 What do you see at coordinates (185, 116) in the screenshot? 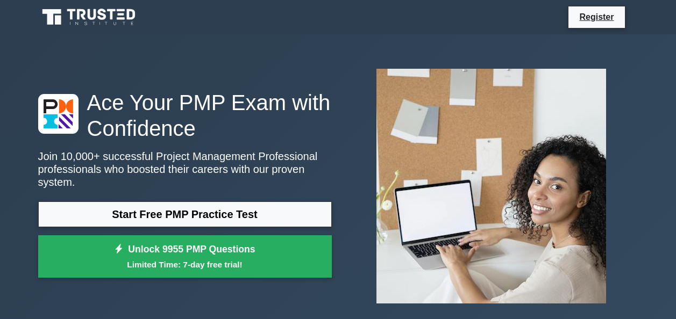
I see `h1: Ace Your PMP Exam with Confidence` at bounding box center [185, 116].